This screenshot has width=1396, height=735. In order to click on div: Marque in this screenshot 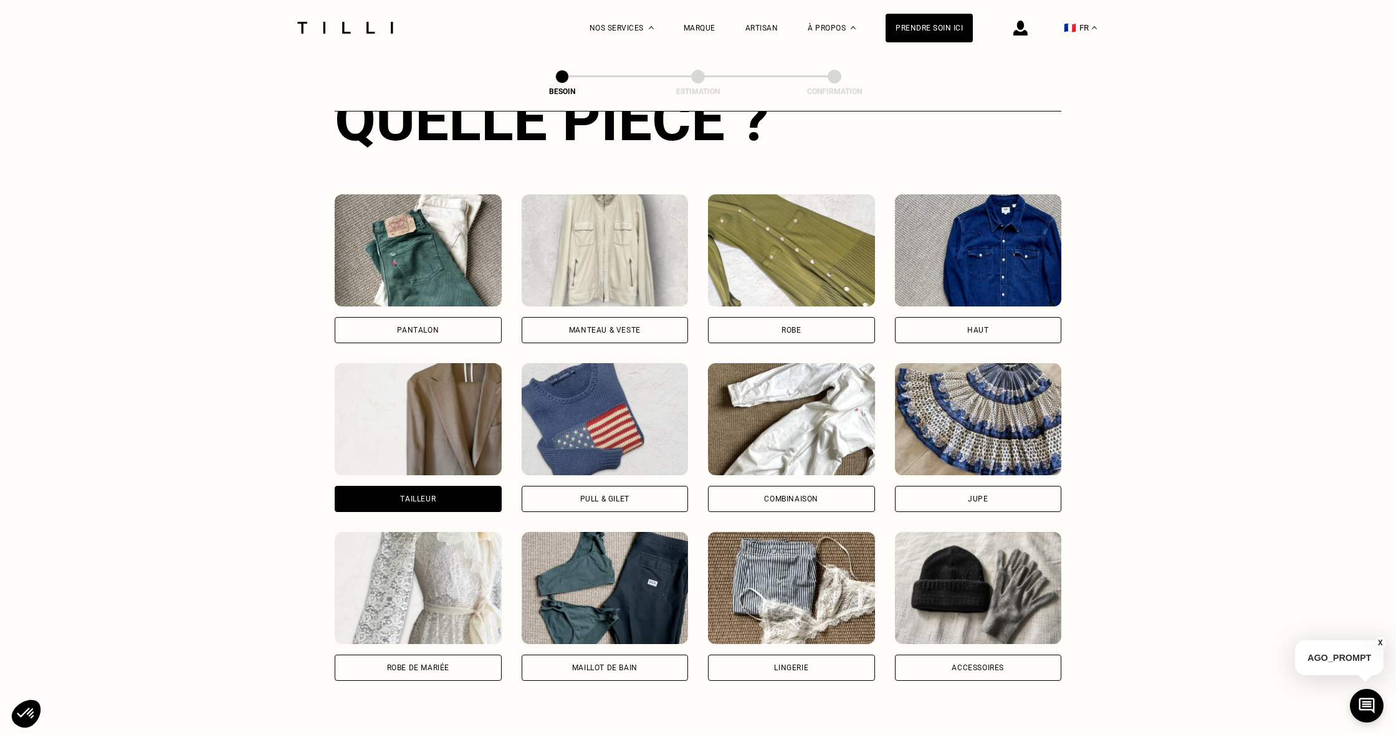, I will do `click(699, 28)`.